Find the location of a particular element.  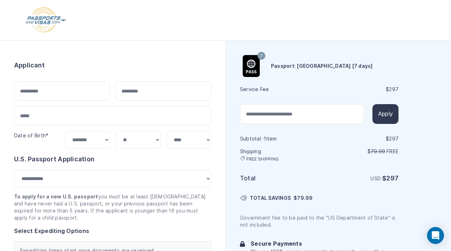

div: Open Intercom Messenger is located at coordinates (436, 235).